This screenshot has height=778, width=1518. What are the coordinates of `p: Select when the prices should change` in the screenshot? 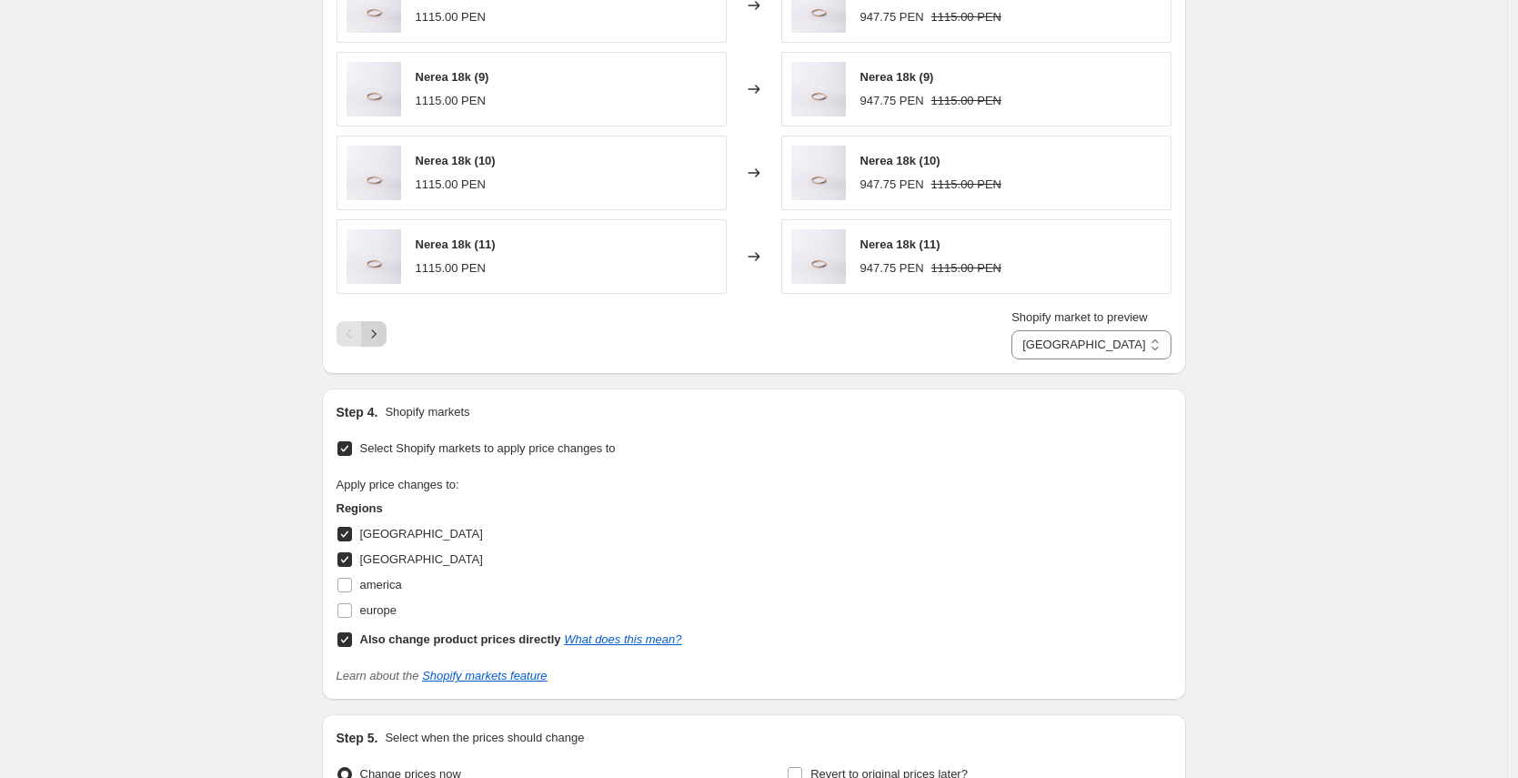 It's located at (484, 738).